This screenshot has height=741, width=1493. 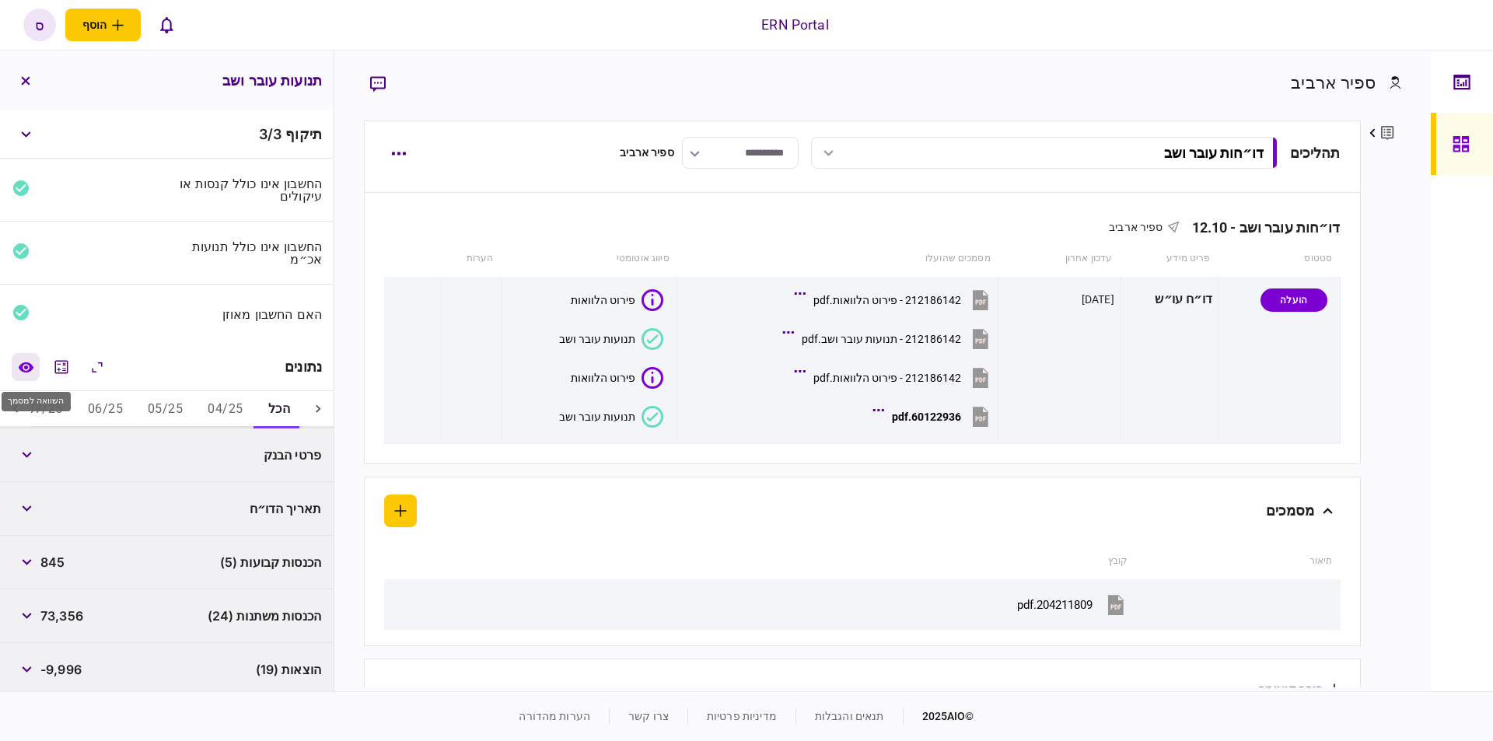 I want to click on button: 212186142 - תנועות עובר ושב.pdf, so click(x=889, y=338).